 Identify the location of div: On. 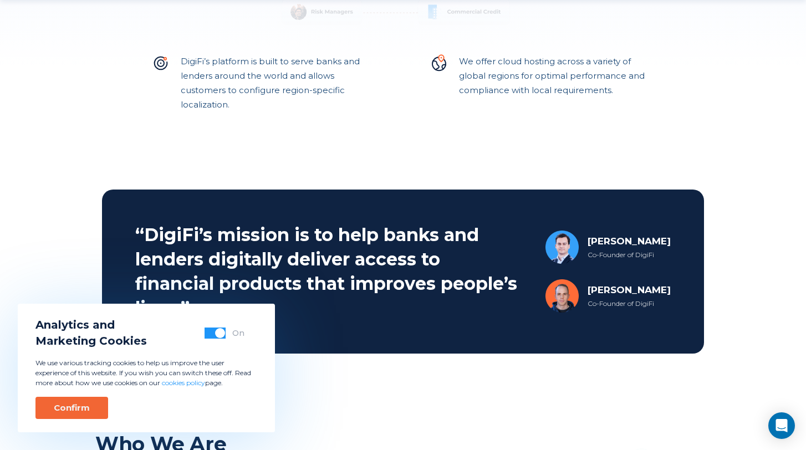
(238, 333).